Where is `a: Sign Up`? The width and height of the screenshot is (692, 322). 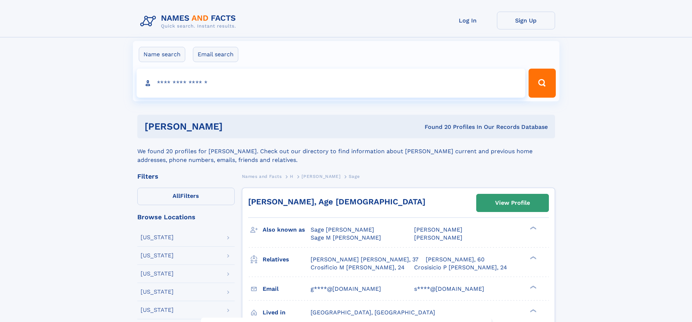
a: Sign Up is located at coordinates (526, 20).